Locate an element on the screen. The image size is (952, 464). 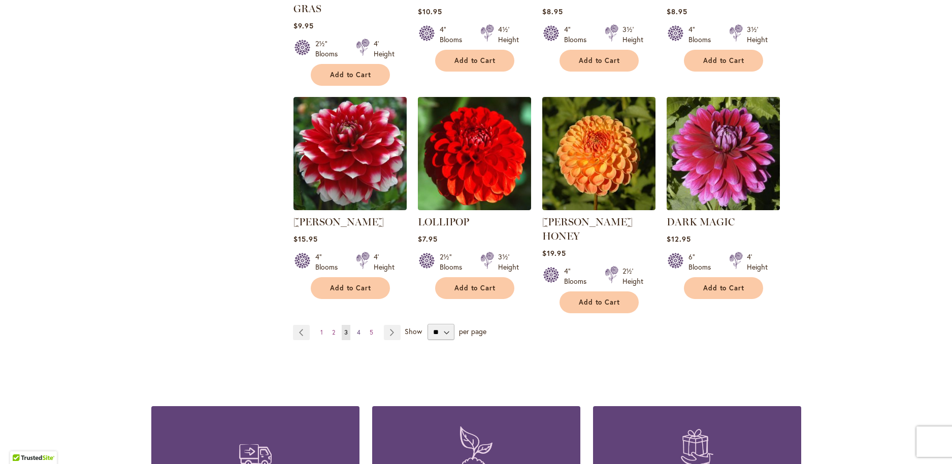
span: 3 is located at coordinates (346, 332).